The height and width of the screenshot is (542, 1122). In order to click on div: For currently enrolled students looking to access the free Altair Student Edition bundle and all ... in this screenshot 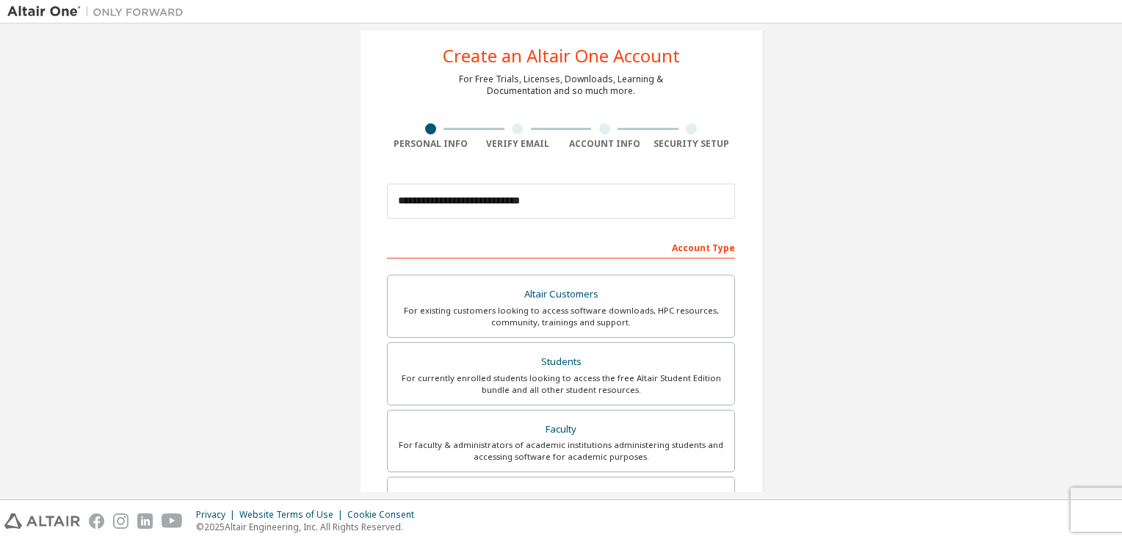, I will do `click(561, 384)`.